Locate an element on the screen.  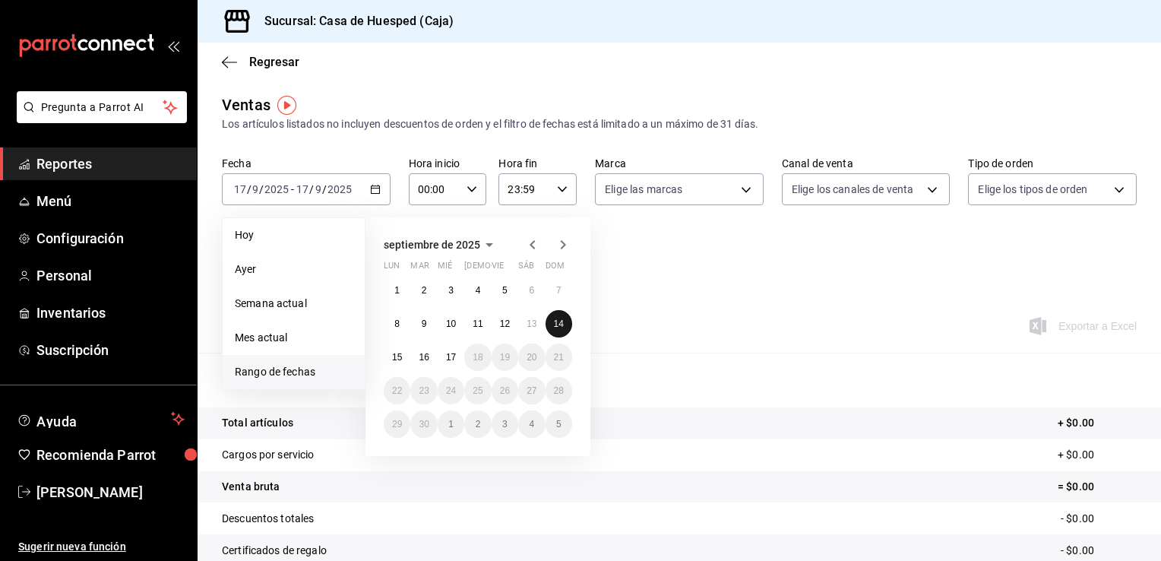
button: 11 de septiembre de 2025 is located at coordinates (477, 324).